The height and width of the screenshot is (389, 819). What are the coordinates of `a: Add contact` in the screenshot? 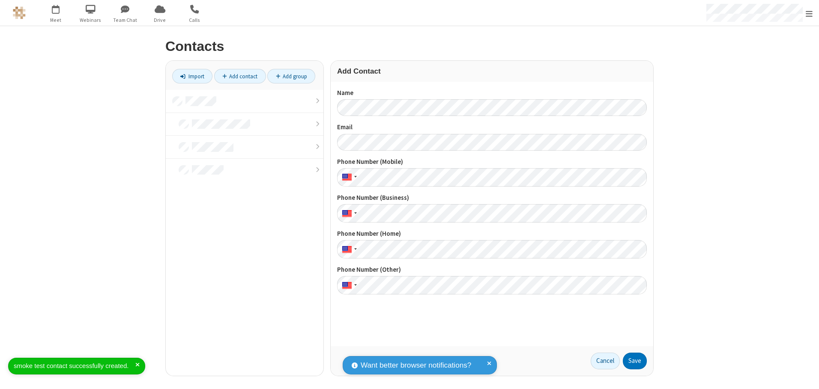 It's located at (240, 76).